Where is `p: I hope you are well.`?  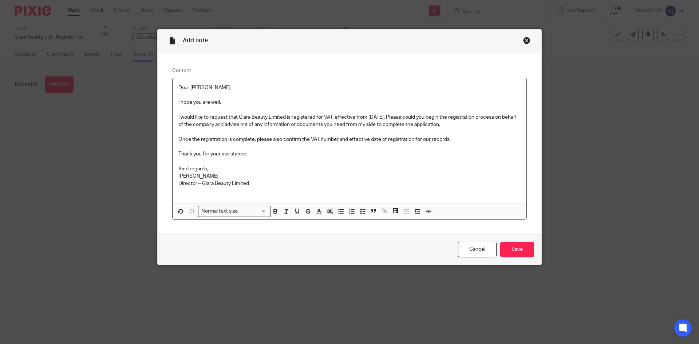
p: I hope you are well. is located at coordinates (350, 102).